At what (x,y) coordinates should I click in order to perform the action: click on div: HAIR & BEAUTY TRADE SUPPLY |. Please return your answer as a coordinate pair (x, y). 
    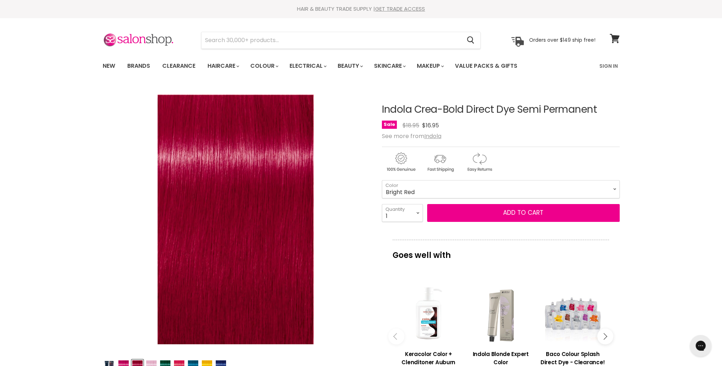
    Looking at the image, I should click on (361, 9).